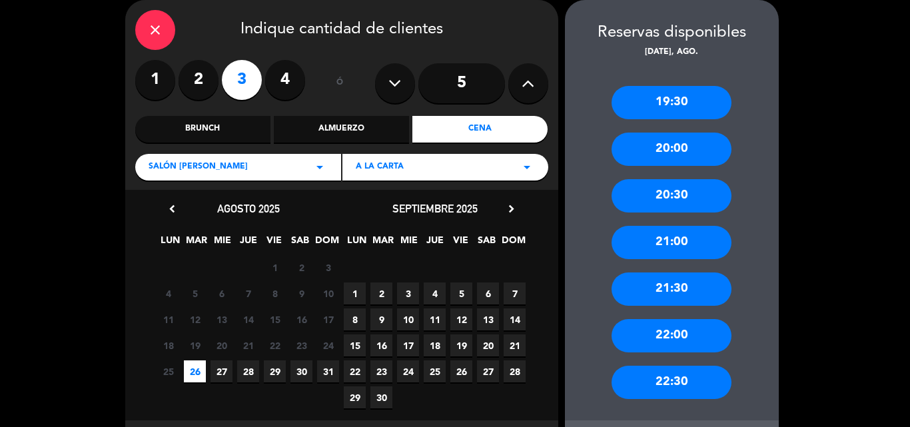 Image resolution: width=910 pixels, height=427 pixels. Describe the element at coordinates (671, 33) in the screenshot. I see `div: Reservas disponibles` at that location.